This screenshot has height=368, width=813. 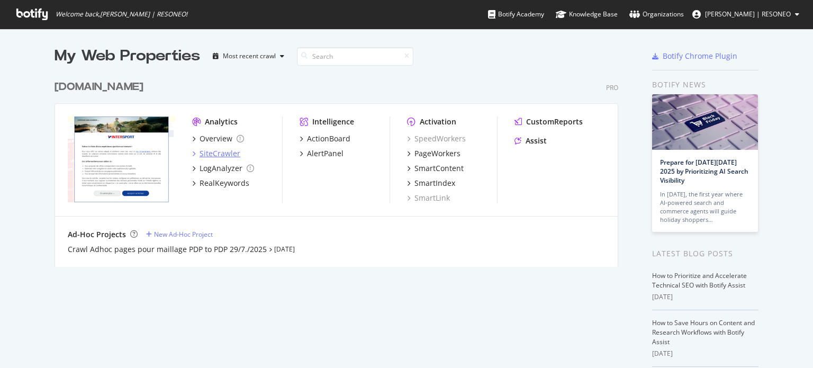 I want to click on div: My Web Properties, so click(x=127, y=56).